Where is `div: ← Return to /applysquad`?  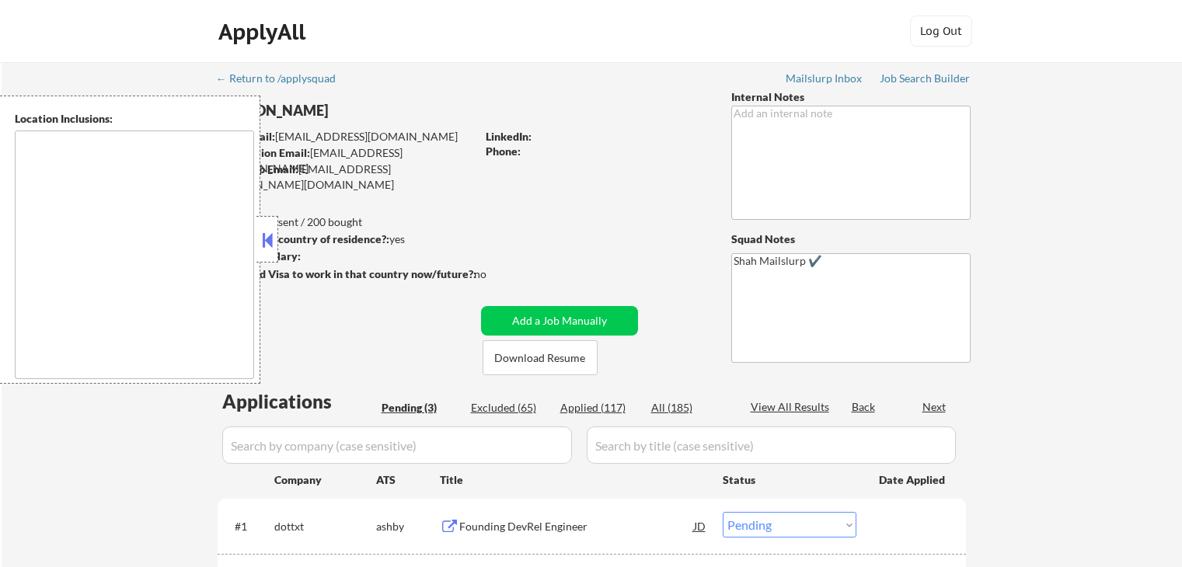
div: ← Return to /applysquad is located at coordinates (283, 78).